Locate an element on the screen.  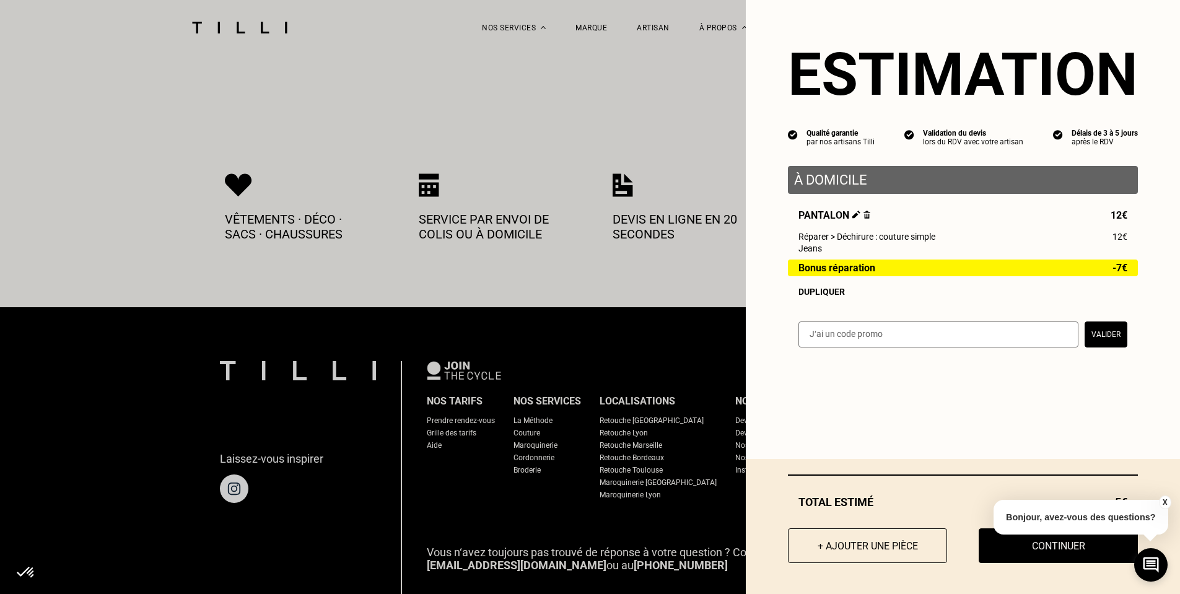
span: Réparer > Déchirure : couture simple is located at coordinates (866, 237).